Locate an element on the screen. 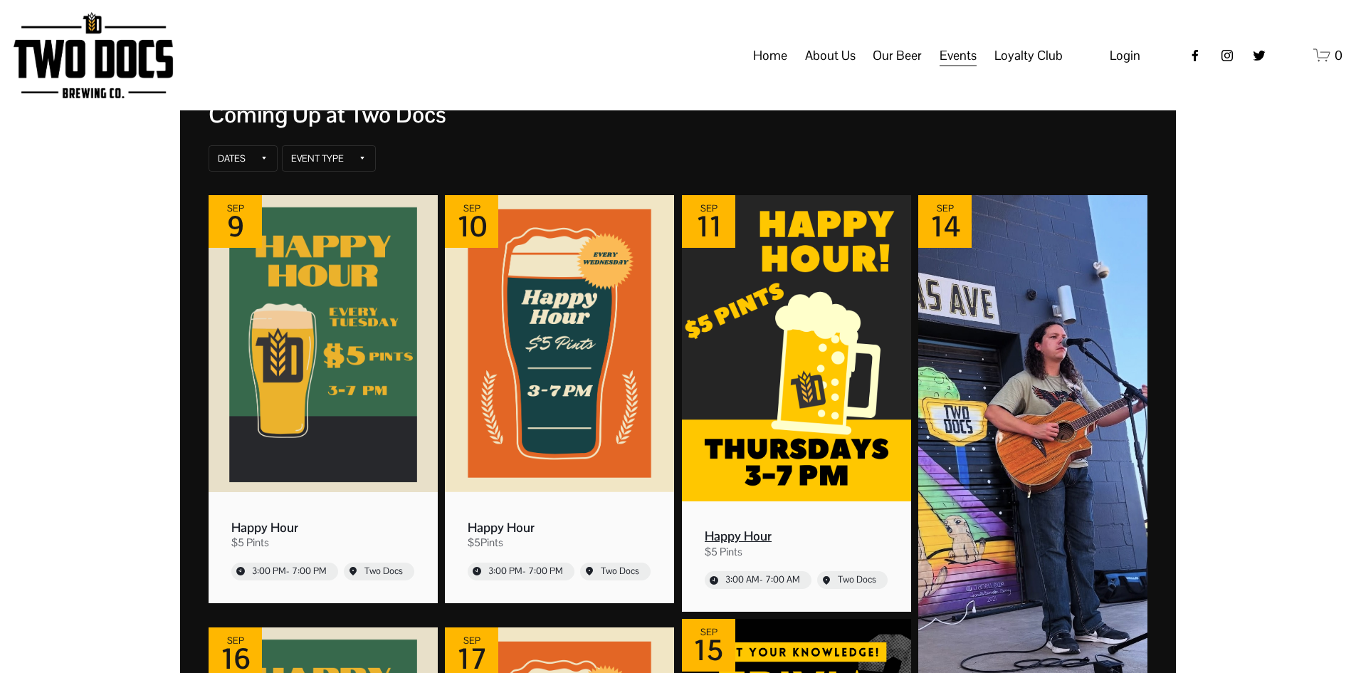 The image size is (1356, 673). div: Event date: September 11 is located at coordinates (708, 221).